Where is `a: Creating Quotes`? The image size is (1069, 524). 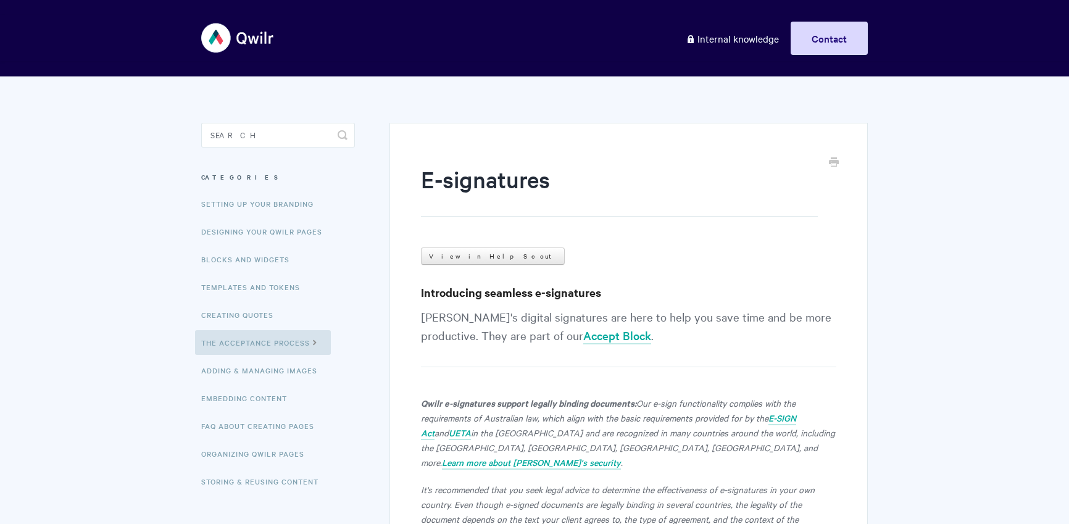 a: Creating Quotes is located at coordinates (242, 315).